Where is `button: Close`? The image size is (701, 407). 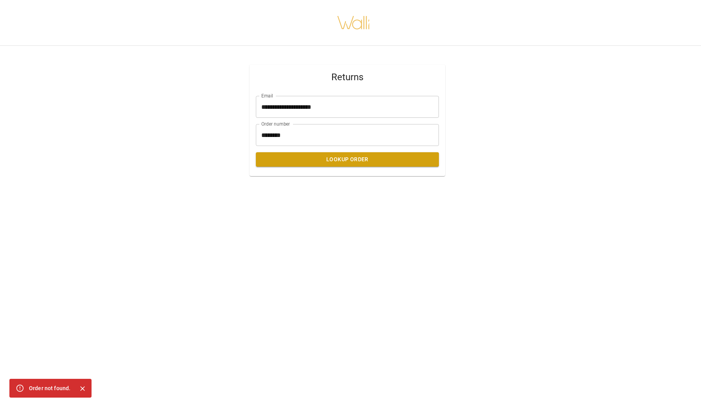
button: Close is located at coordinates (83, 389).